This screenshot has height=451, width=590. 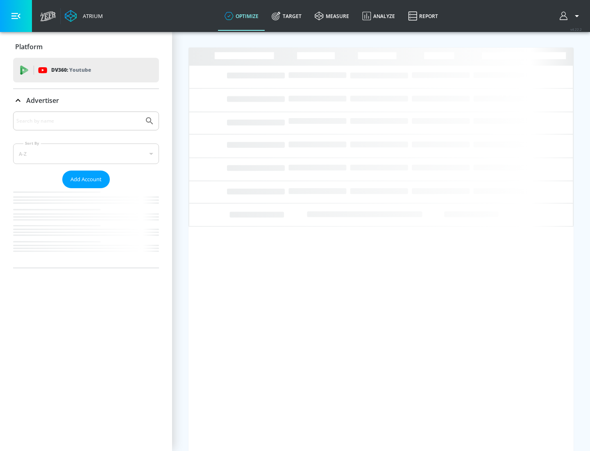 I want to click on p: DV360:, so click(x=71, y=70).